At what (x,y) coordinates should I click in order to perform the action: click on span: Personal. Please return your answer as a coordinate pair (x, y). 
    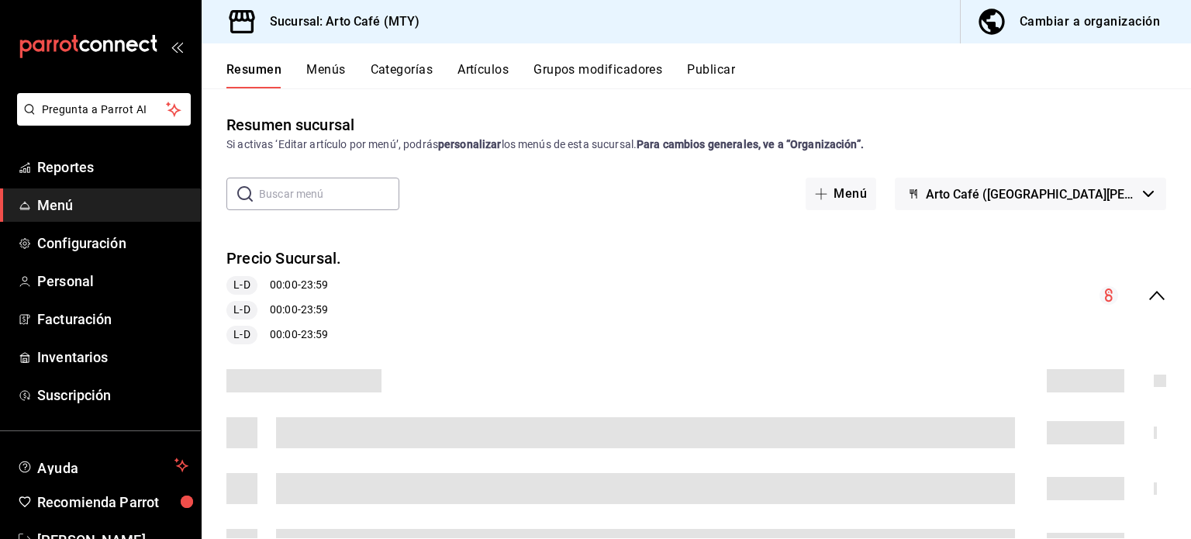
    Looking at the image, I should click on (112, 281).